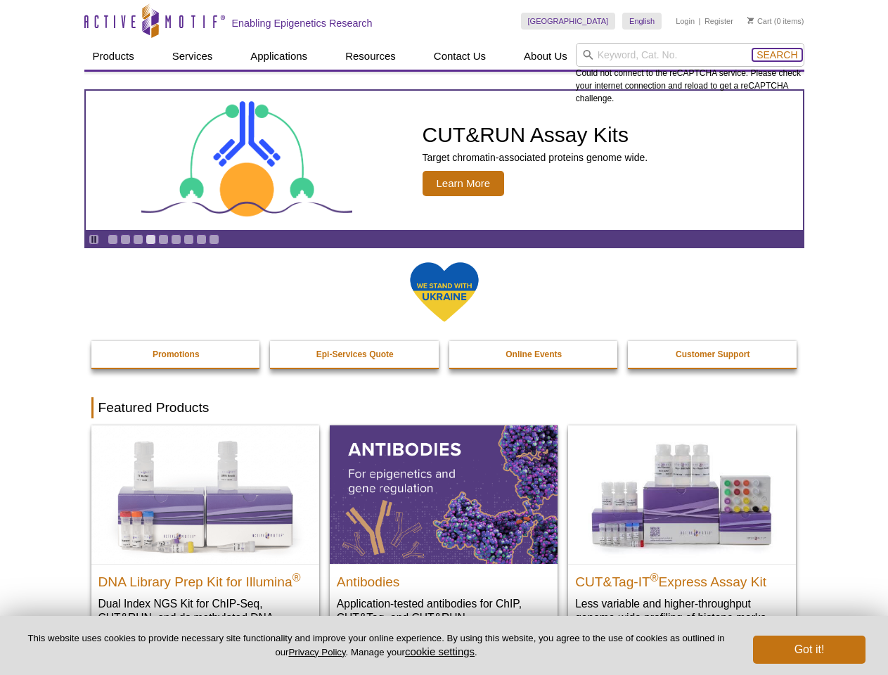 This screenshot has height=675, width=888. Describe the element at coordinates (278, 56) in the screenshot. I see `a: Applications` at that location.